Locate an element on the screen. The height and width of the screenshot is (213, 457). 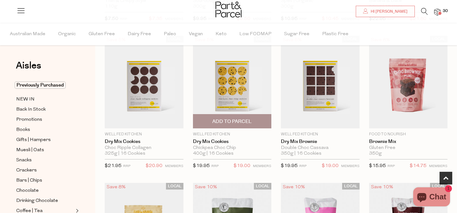
span: Vegan is located at coordinates (196, 34).